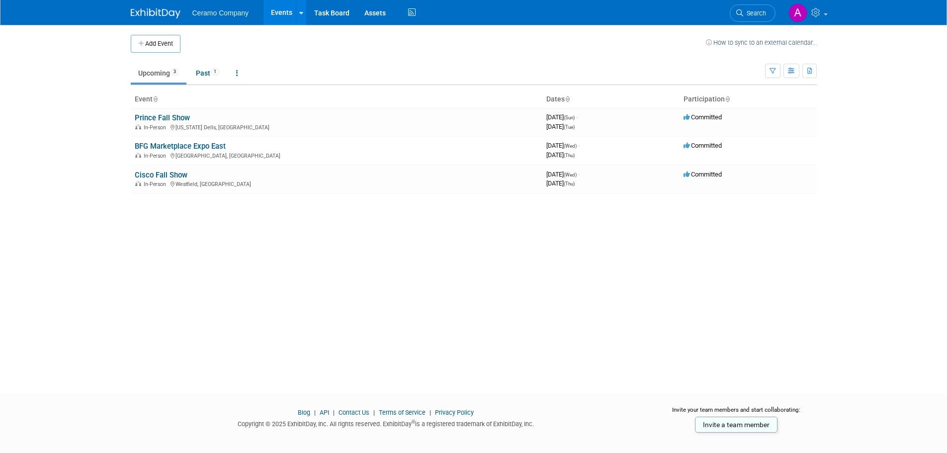  Describe the element at coordinates (215, 72) in the screenshot. I see `span: 1` at that location.